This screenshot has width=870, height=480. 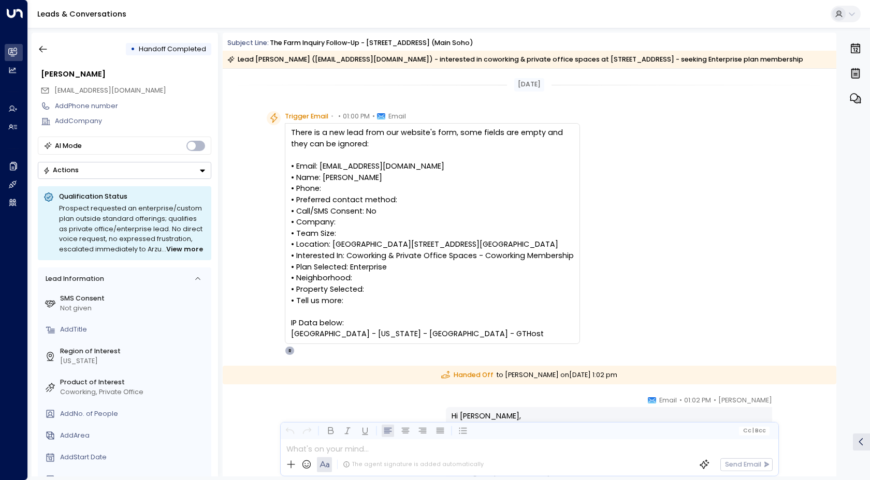 What do you see at coordinates (132, 229) in the screenshot?
I see `div: Prospect requested an enterprise/custom plan outside standard offerings; qualifies as private off...` at bounding box center [132, 229].